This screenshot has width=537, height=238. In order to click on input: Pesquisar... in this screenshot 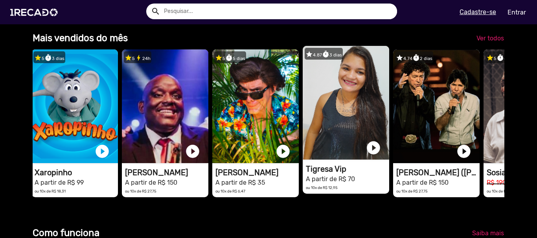, I will do `click(277, 11)`.